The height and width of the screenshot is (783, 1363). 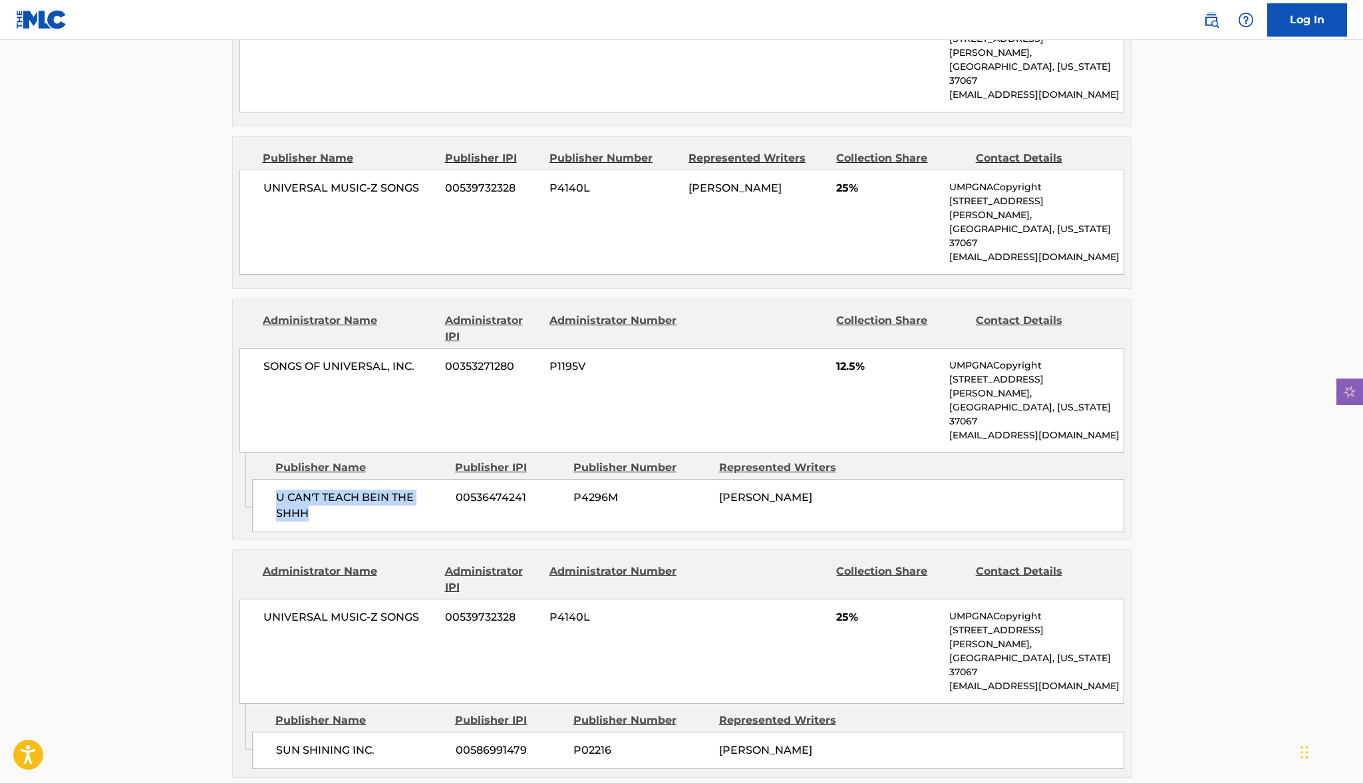 What do you see at coordinates (641, 751) in the screenshot?
I see `span: P02216` at bounding box center [641, 751].